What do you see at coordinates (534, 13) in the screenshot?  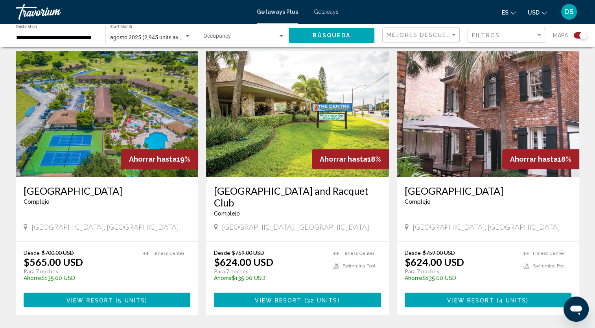 I see `span: USD` at bounding box center [534, 13].